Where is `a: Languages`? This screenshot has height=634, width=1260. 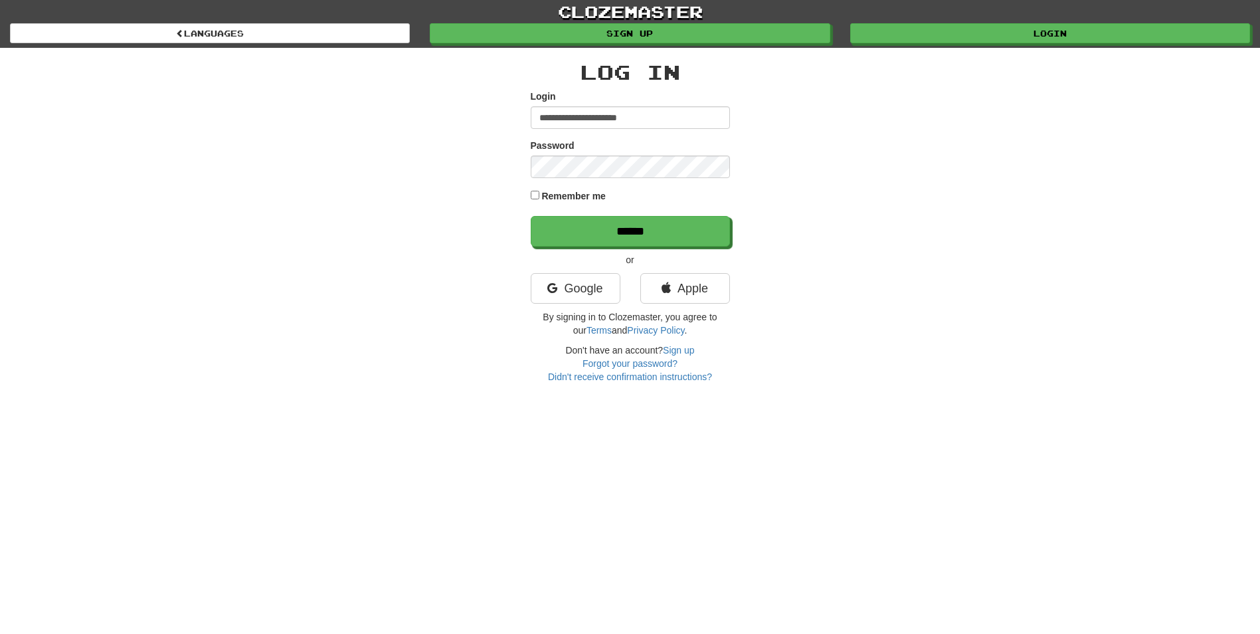
a: Languages is located at coordinates (210, 33).